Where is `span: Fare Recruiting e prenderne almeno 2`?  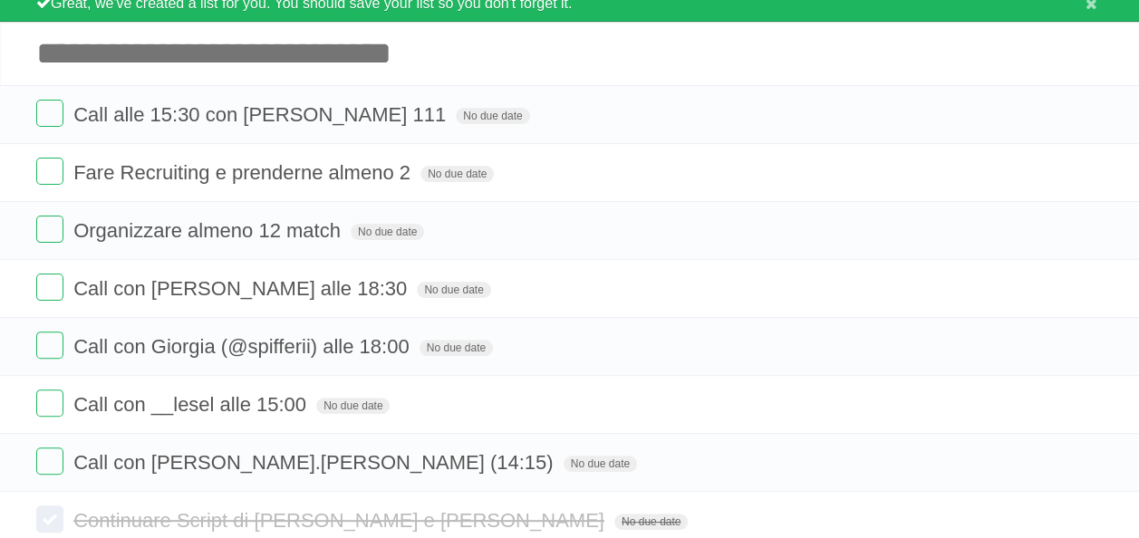 span: Fare Recruiting e prenderne almeno 2 is located at coordinates (244, 172).